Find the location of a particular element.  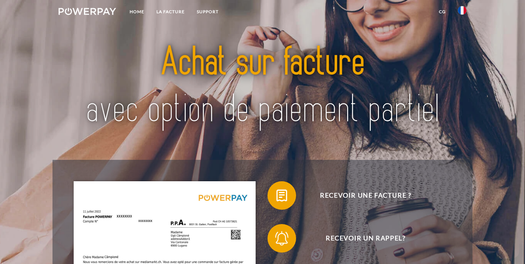

a: Support is located at coordinates (207, 12).